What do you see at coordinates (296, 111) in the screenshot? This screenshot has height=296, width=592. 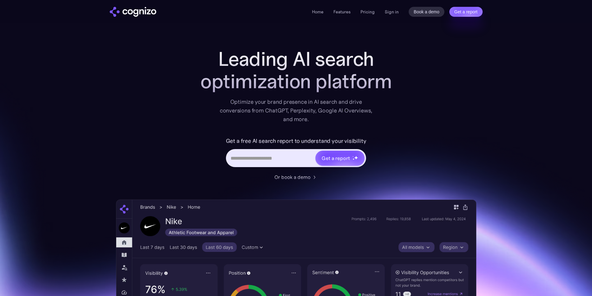 I see `div: Optimize your brand presence in AI search and drive conversions from ChatGPT, Perplexity, Google ...` at bounding box center [296, 111].